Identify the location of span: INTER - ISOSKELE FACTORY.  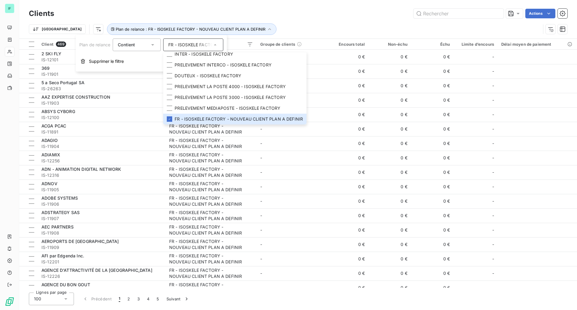
(204, 54).